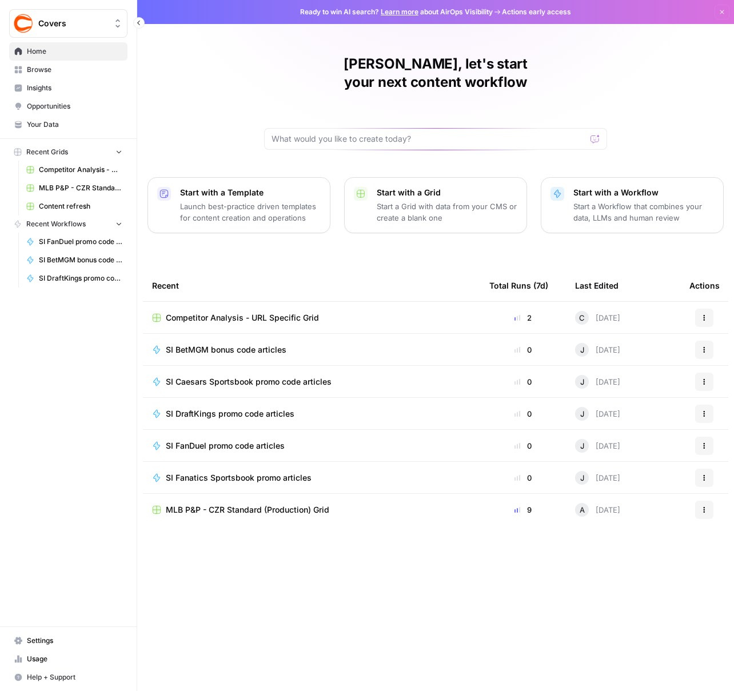  What do you see at coordinates (582, 510) in the screenshot?
I see `span: A` at bounding box center [582, 510].